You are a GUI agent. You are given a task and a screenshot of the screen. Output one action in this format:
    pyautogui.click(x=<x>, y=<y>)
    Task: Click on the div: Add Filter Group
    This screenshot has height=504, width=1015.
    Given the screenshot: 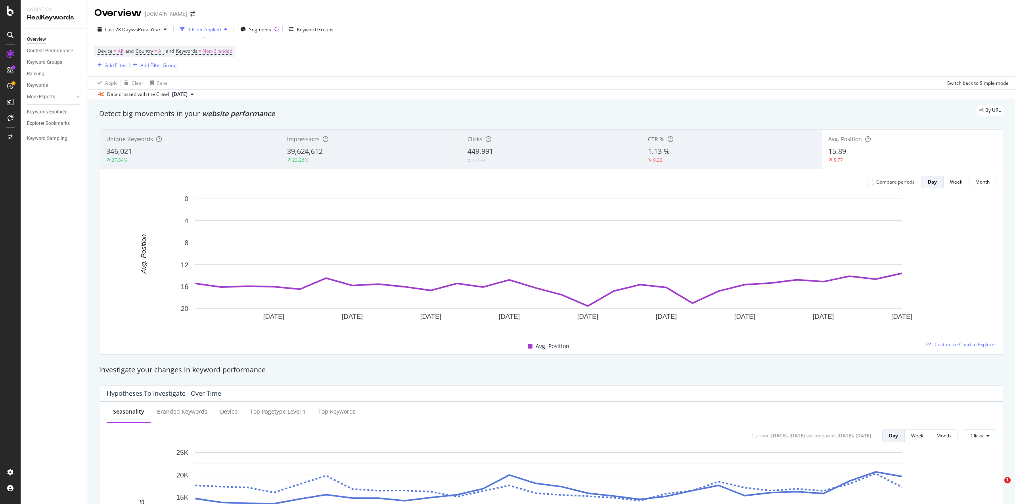 What is the action you would take?
    pyautogui.click(x=158, y=65)
    